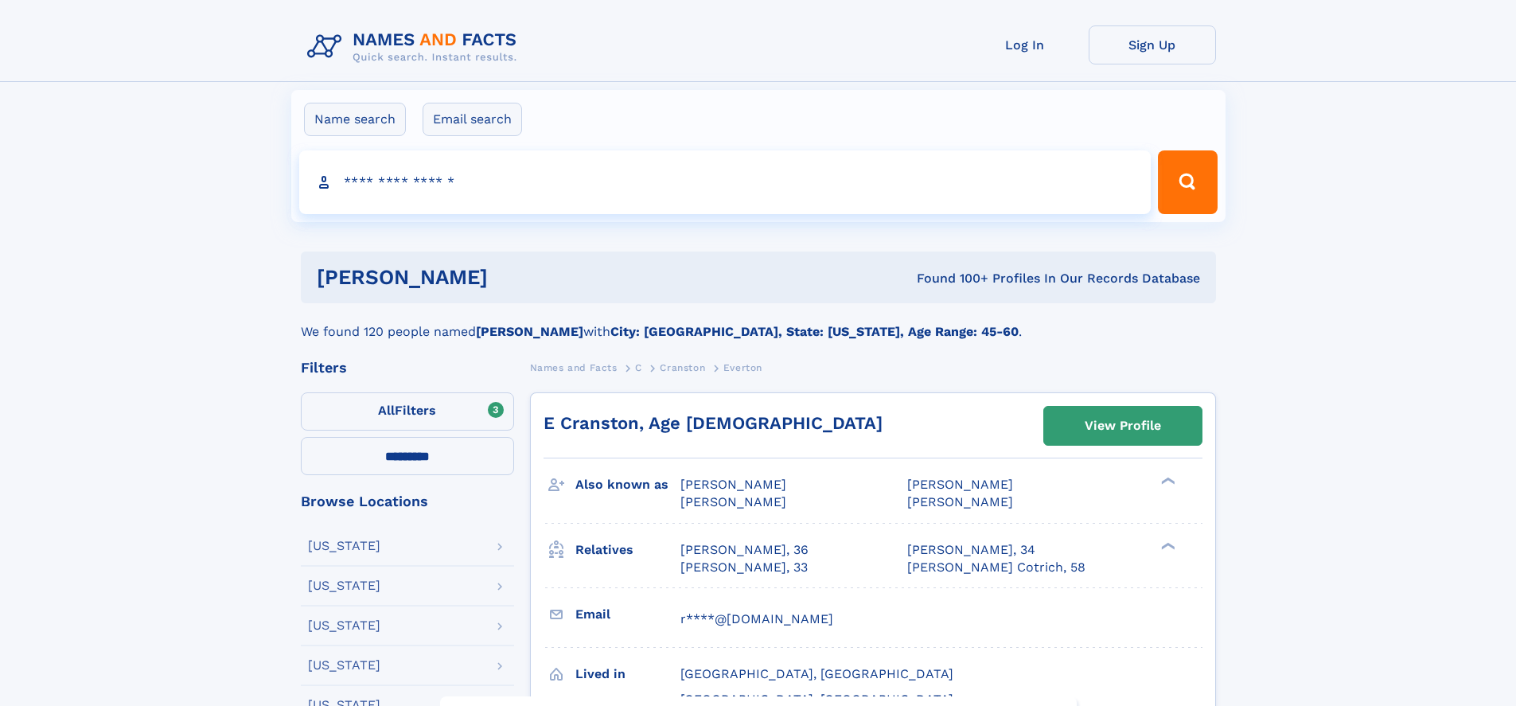  What do you see at coordinates (574, 367) in the screenshot?
I see `a: Names and Facts` at bounding box center [574, 367].